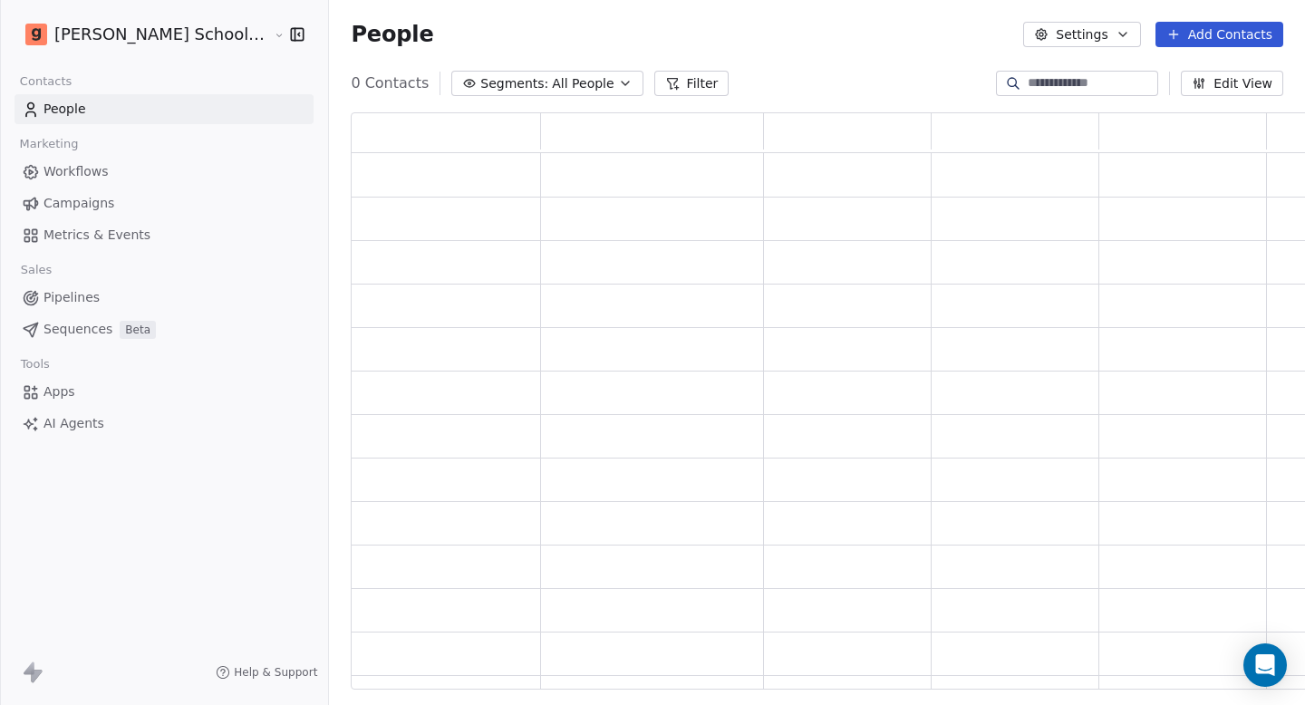 This screenshot has width=1305, height=705. Describe the element at coordinates (49, 144) in the screenshot. I see `span: Marketing` at that location.